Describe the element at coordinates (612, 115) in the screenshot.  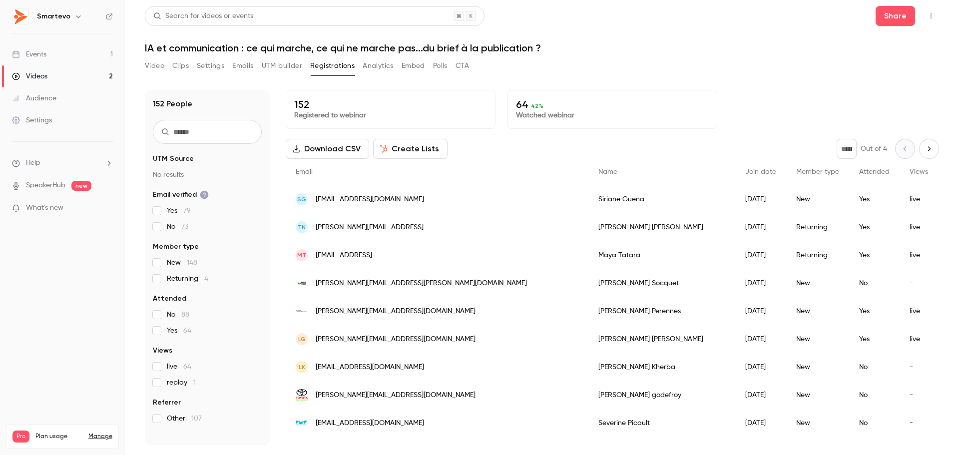
I see `p: Watched webinar` at that location.